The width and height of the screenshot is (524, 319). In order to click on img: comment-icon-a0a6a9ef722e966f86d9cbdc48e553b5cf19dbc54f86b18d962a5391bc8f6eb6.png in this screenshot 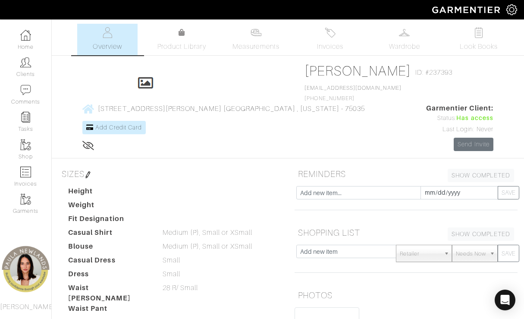, I will do `click(25, 90)`.